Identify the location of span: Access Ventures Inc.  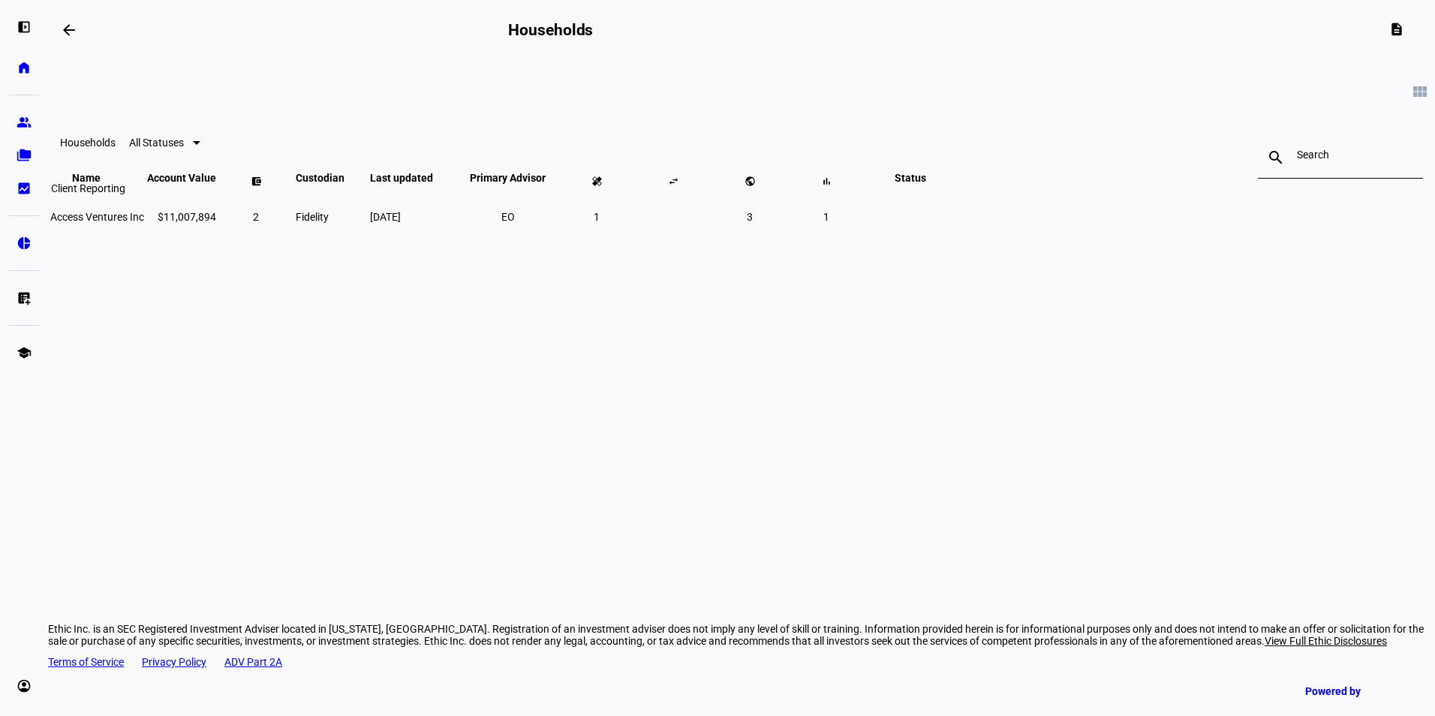
(97, 217).